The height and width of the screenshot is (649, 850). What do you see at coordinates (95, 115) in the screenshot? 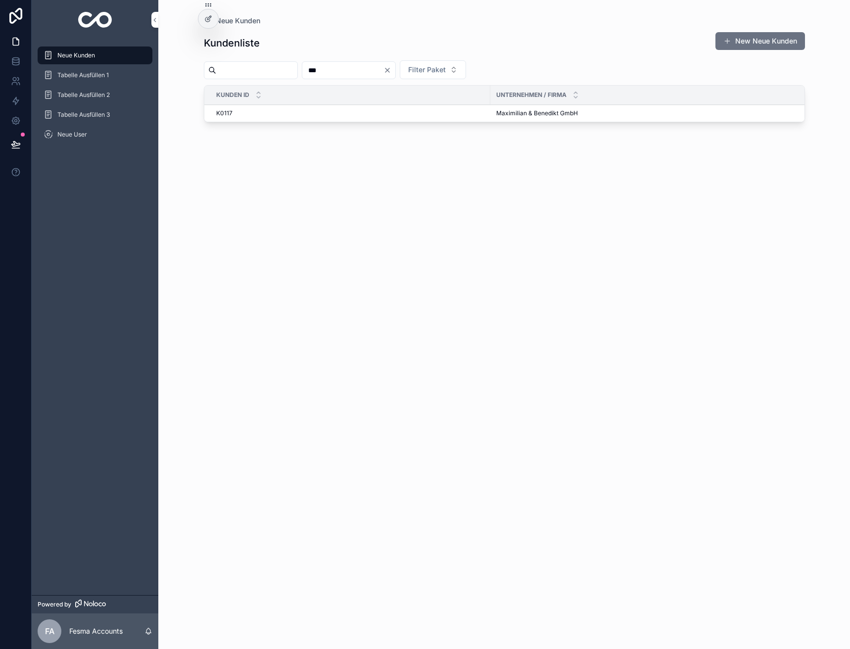
I see `a: Tabelle Ausfüllen 3` at bounding box center [95, 115].